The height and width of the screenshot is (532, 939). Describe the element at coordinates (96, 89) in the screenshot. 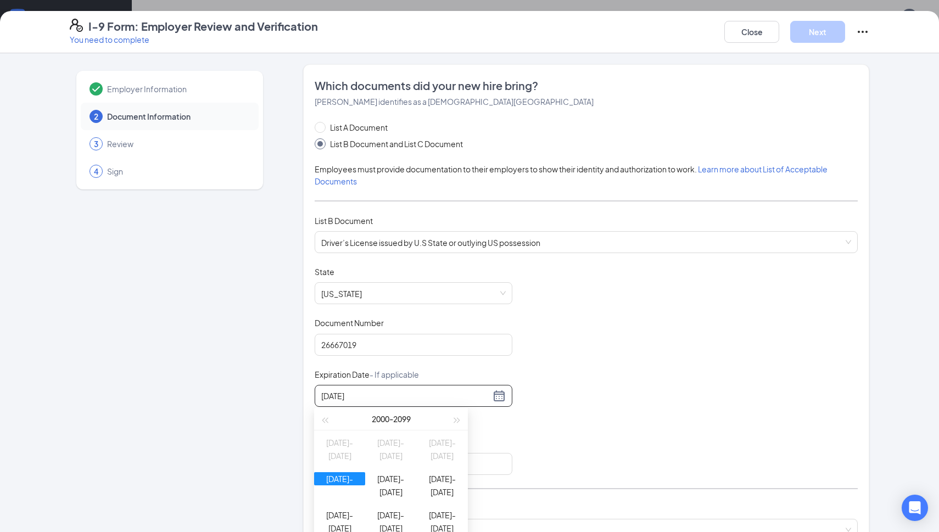

I see `svg: Checkmark` at that location.